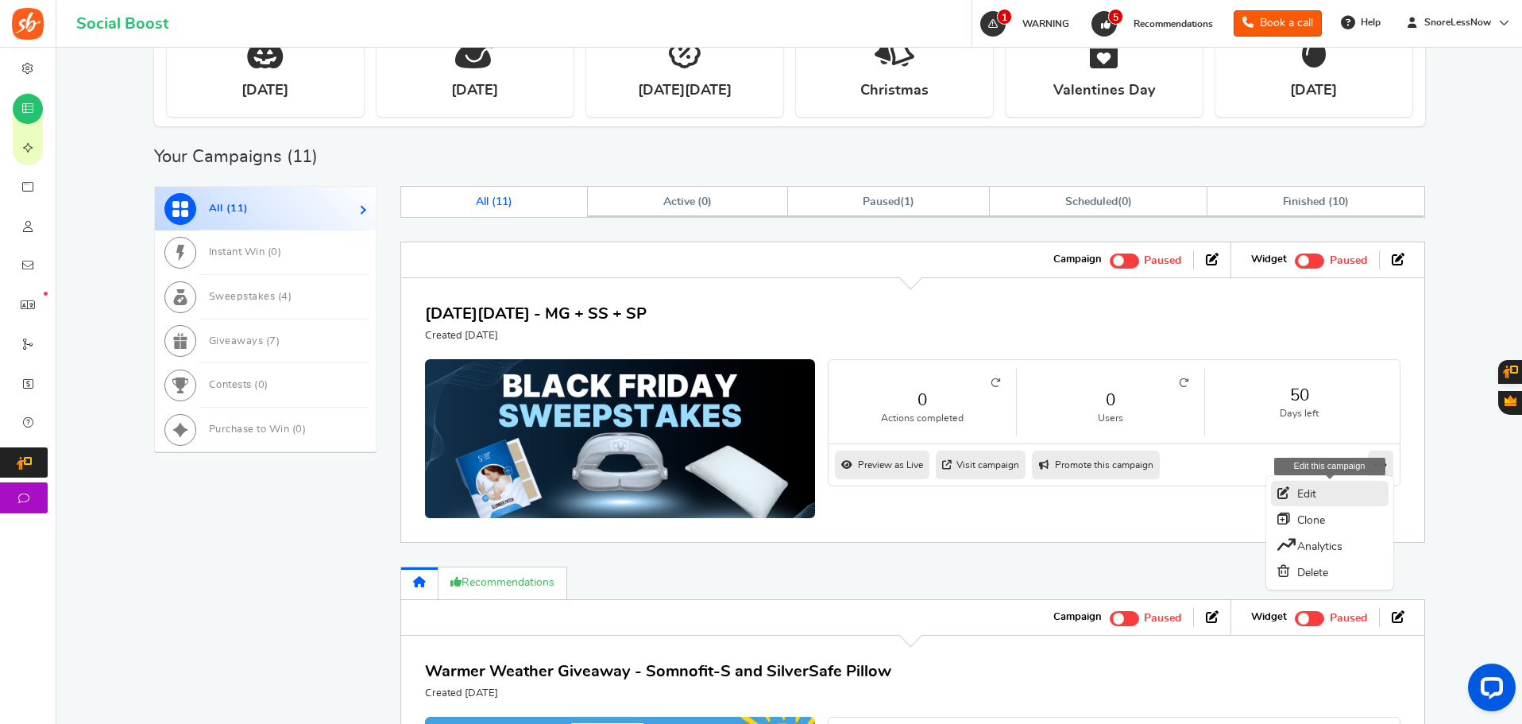 Image resolution: width=1522 pixels, height=724 pixels. Describe the element at coordinates (284, 296) in the screenshot. I see `span: 4` at that location.